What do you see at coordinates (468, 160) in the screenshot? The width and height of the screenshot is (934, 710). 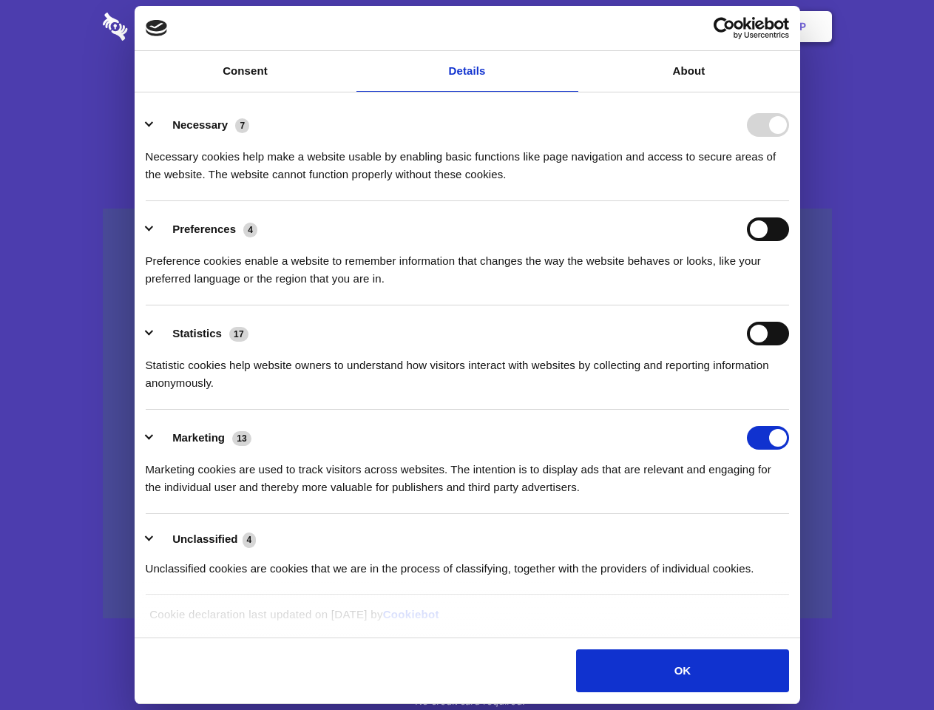 I see `div: Necessary cookies help make a website usable by enabling basic functions like page navigation and...` at bounding box center [468, 160].